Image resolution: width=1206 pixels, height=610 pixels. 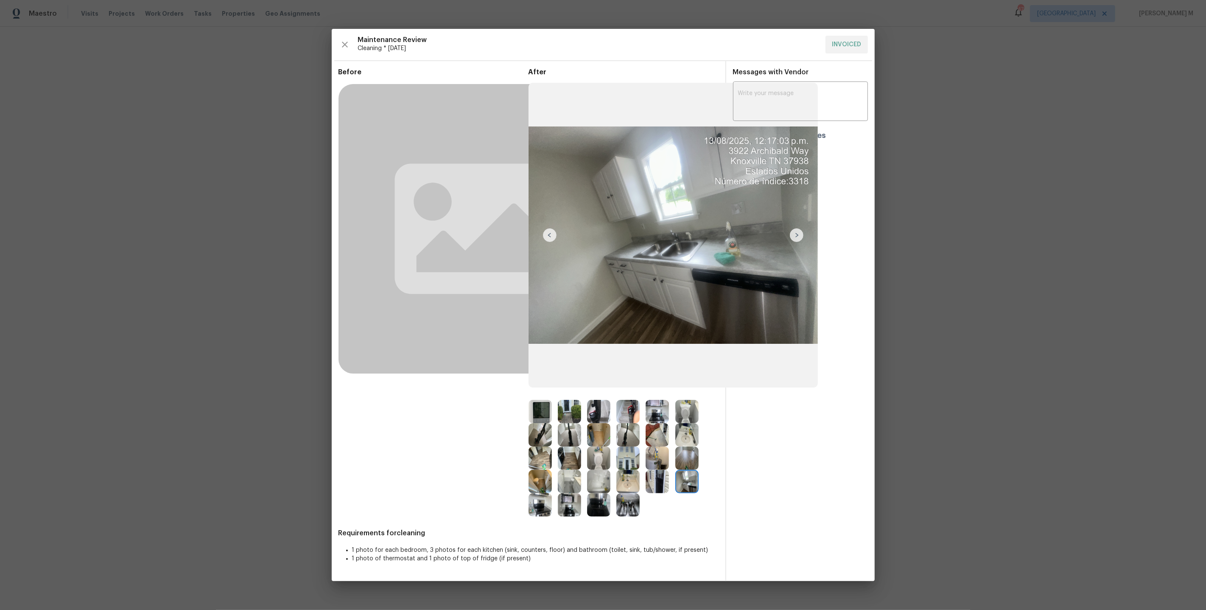 What do you see at coordinates (797, 235) in the screenshot?
I see `img: right-chevron-button-url` at bounding box center [797, 235].